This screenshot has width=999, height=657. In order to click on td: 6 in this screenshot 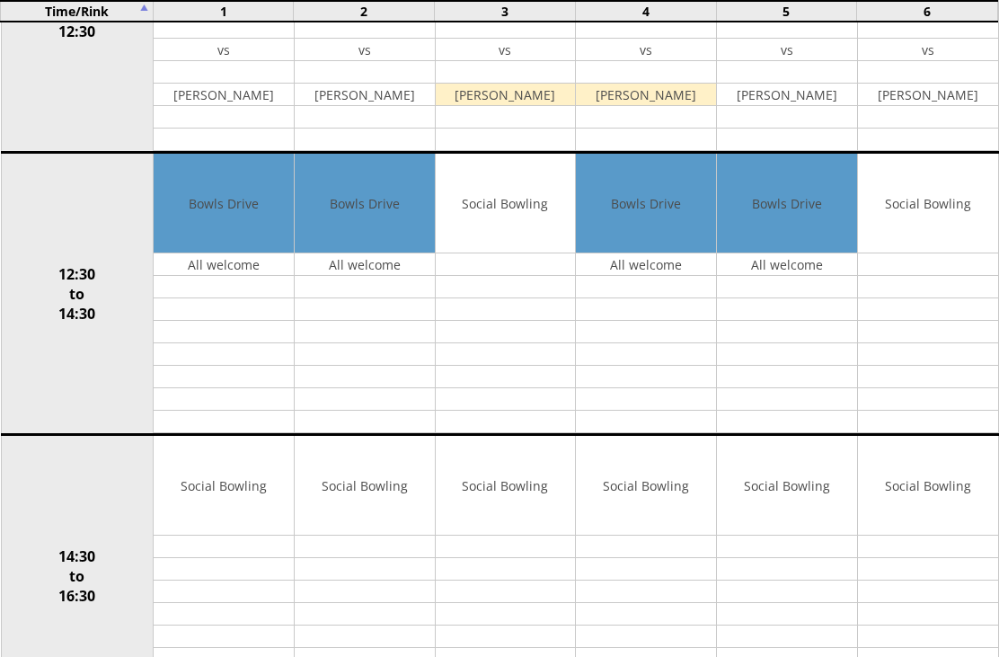, I will do `click(927, 11)`.